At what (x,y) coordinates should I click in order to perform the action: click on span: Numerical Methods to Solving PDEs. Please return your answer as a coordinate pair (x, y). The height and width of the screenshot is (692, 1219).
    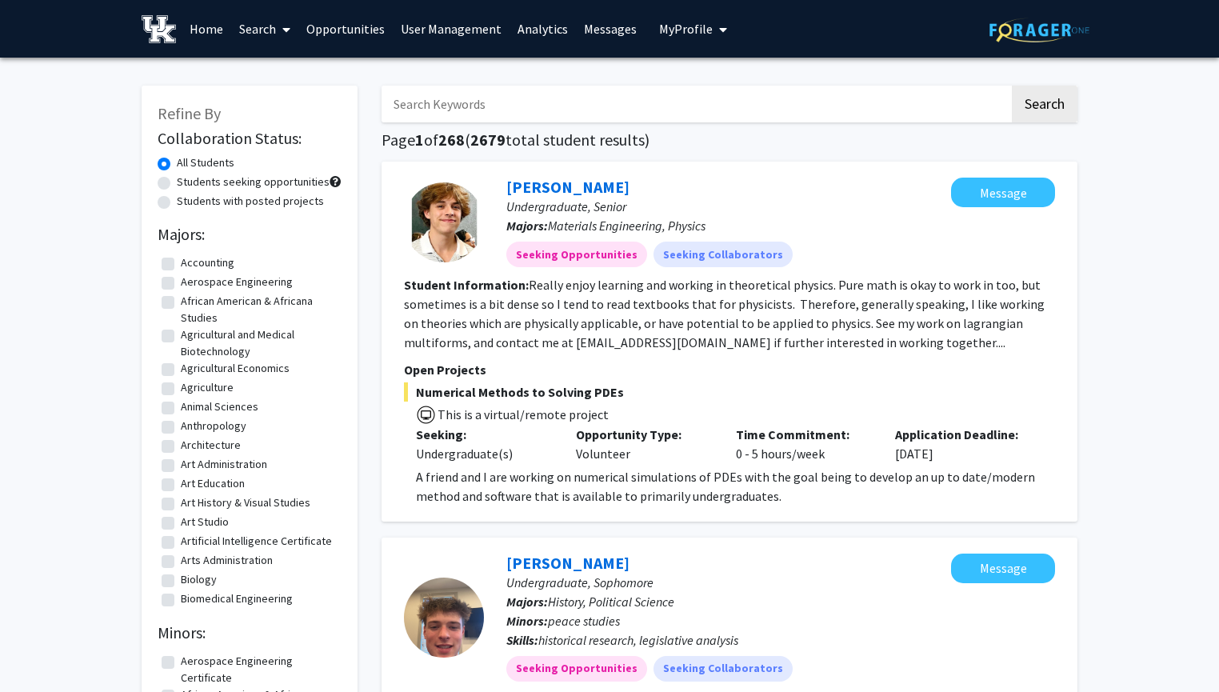
    Looking at the image, I should click on (729, 392).